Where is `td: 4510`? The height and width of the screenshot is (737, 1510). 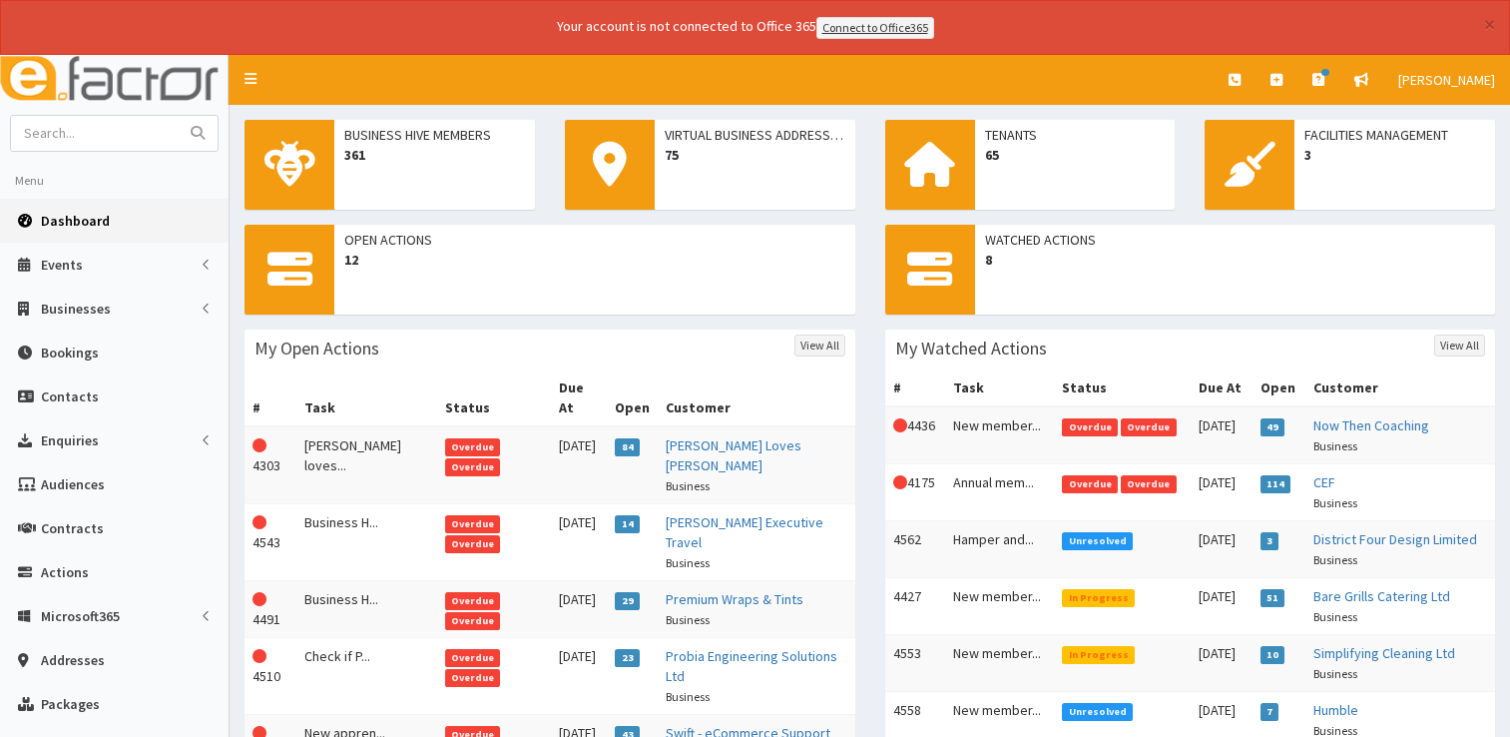 td: 4510 is located at coordinates (270, 675).